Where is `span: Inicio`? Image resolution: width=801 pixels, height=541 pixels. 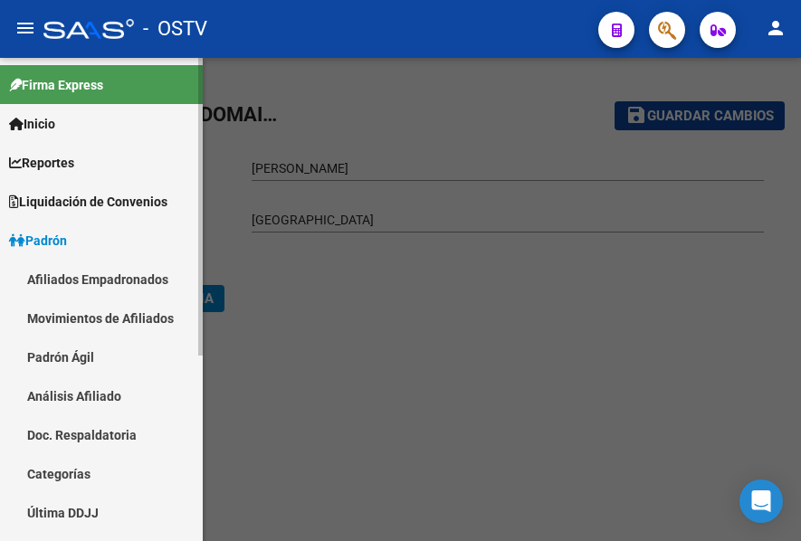
span: Inicio is located at coordinates (32, 124).